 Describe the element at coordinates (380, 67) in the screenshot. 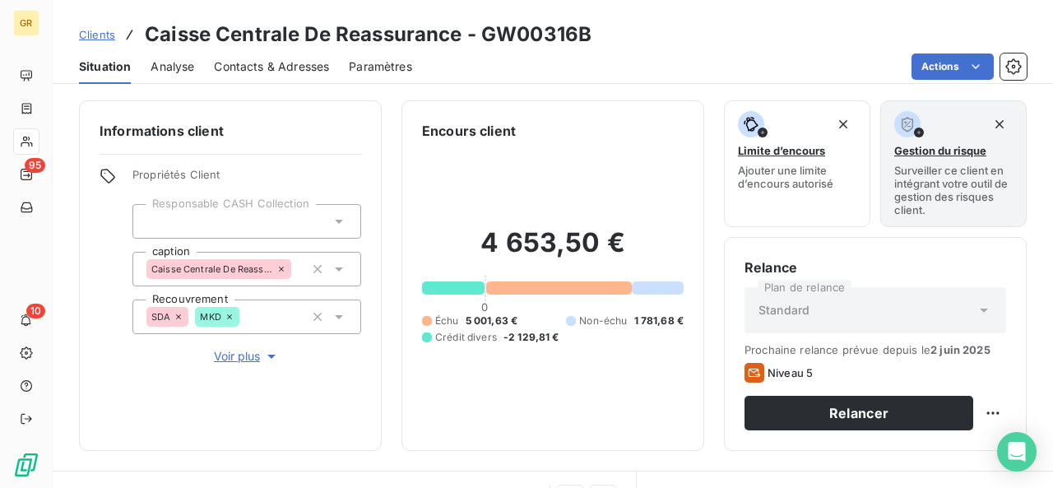

I see `span: Paramètres` at that location.